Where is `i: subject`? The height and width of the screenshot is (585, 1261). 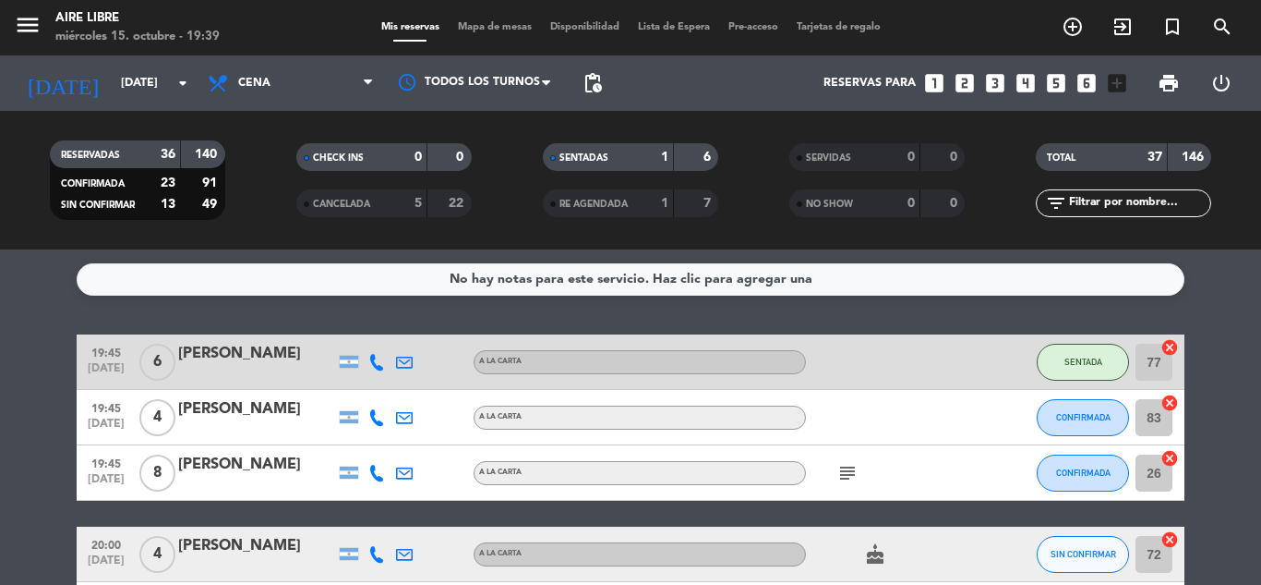 i: subject is located at coordinates (848, 473).